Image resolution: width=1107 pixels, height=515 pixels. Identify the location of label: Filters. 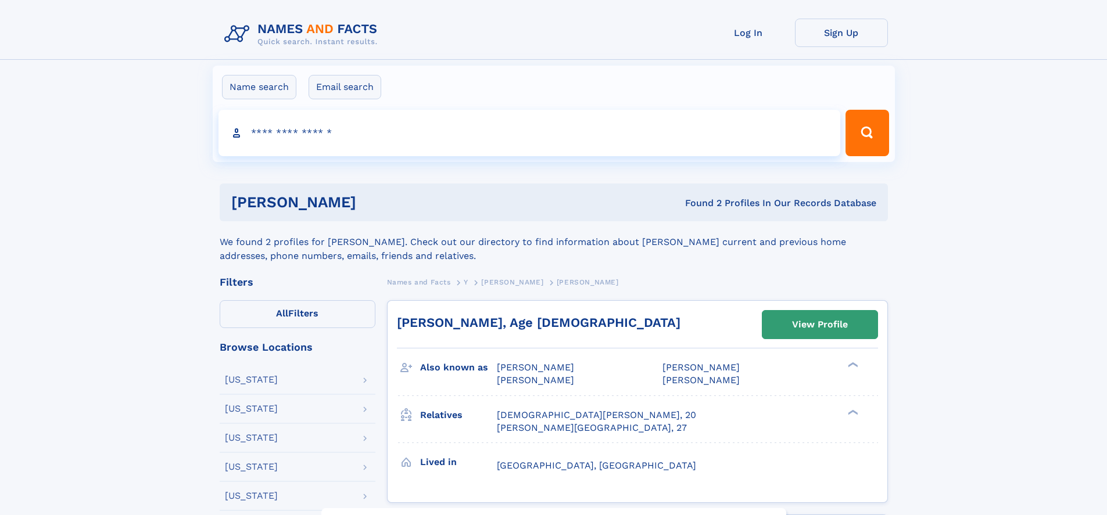
(298, 314).